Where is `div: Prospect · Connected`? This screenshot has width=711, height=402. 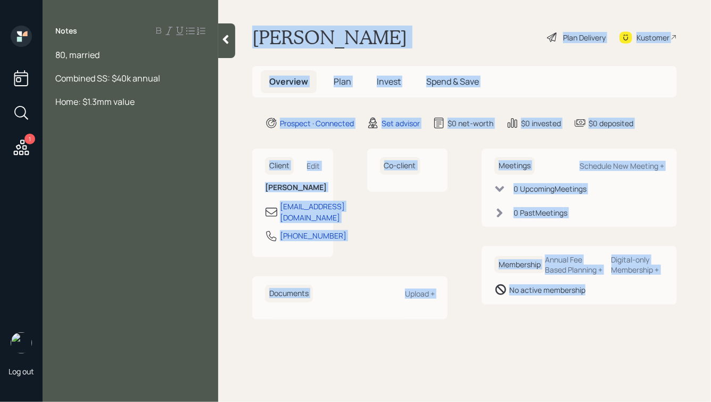 div: Prospect · Connected is located at coordinates (317, 123).